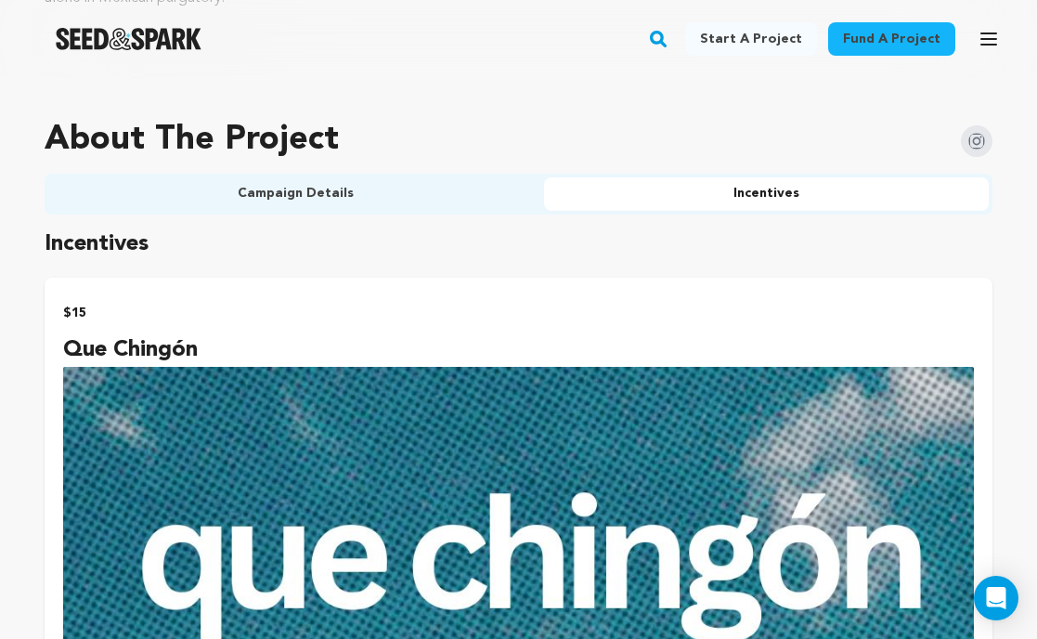  What do you see at coordinates (518, 313) in the screenshot?
I see `h2: $15` at bounding box center [518, 313].